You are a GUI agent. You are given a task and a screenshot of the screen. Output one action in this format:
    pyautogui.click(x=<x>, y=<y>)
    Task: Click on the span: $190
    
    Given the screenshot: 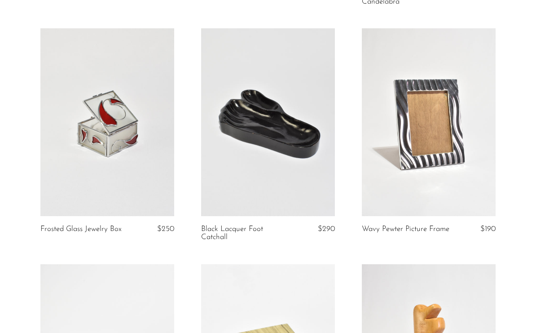 What is the action you would take?
    pyautogui.click(x=488, y=228)
    